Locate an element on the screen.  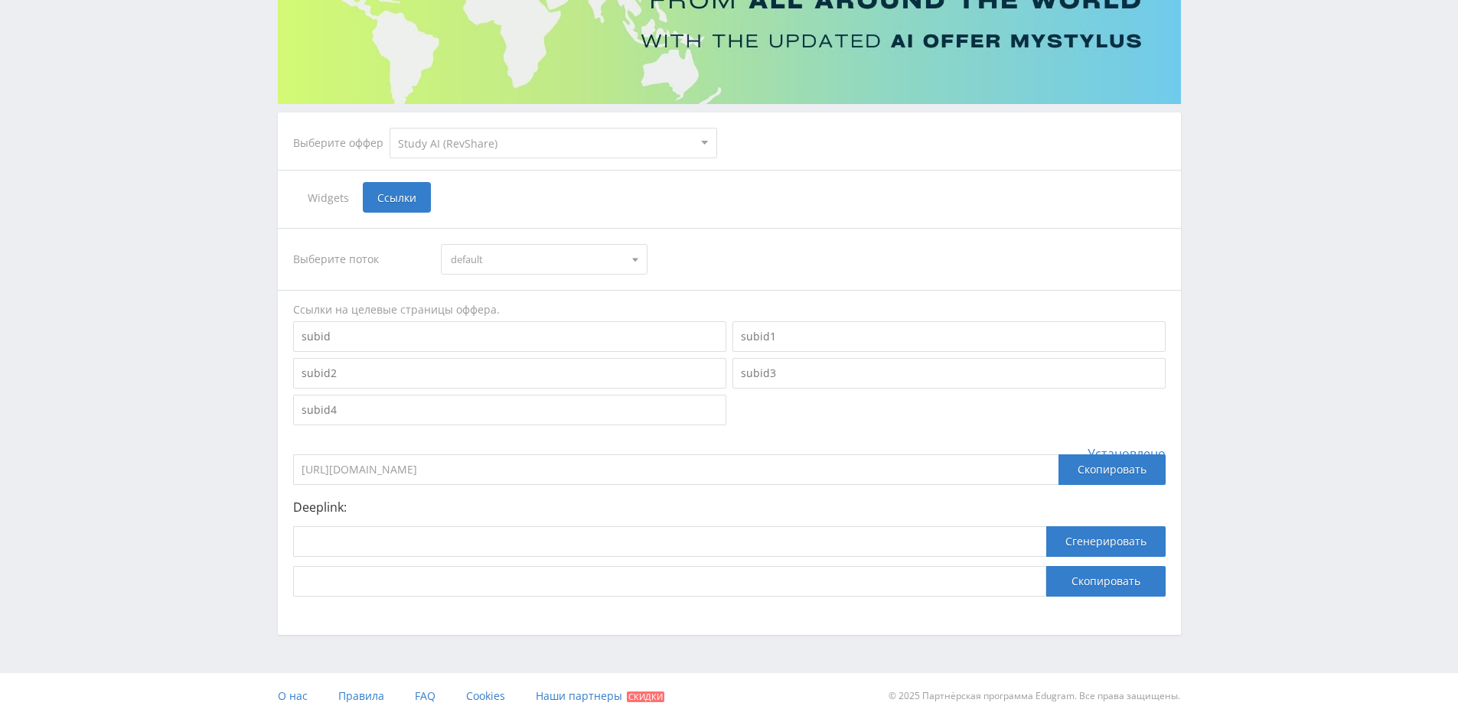
span: Widgets is located at coordinates (327, 197).